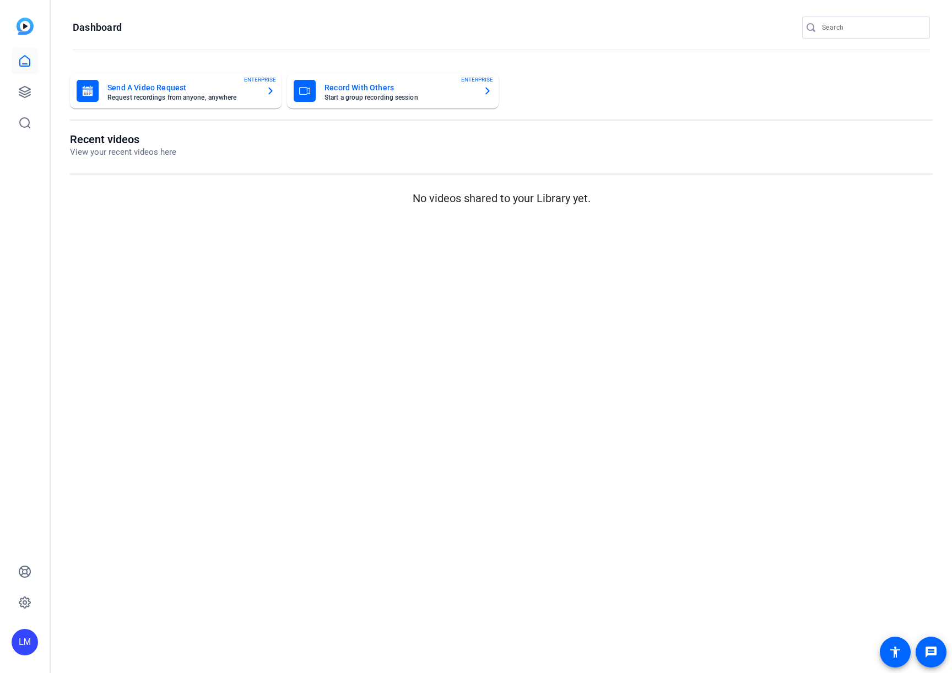  I want to click on mat-icon: accessibility, so click(895, 652).